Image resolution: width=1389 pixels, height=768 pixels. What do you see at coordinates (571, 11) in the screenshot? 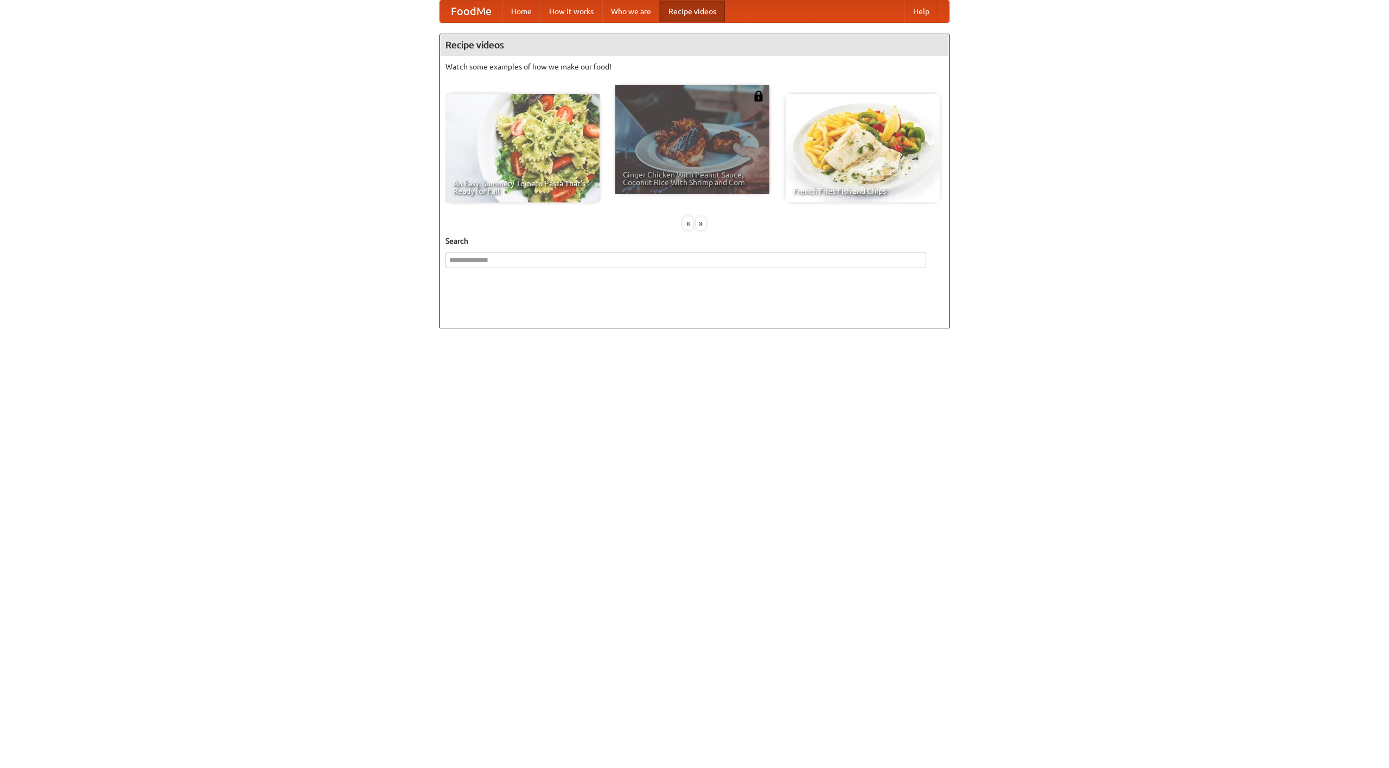
I see `a: How it works` at bounding box center [571, 11].